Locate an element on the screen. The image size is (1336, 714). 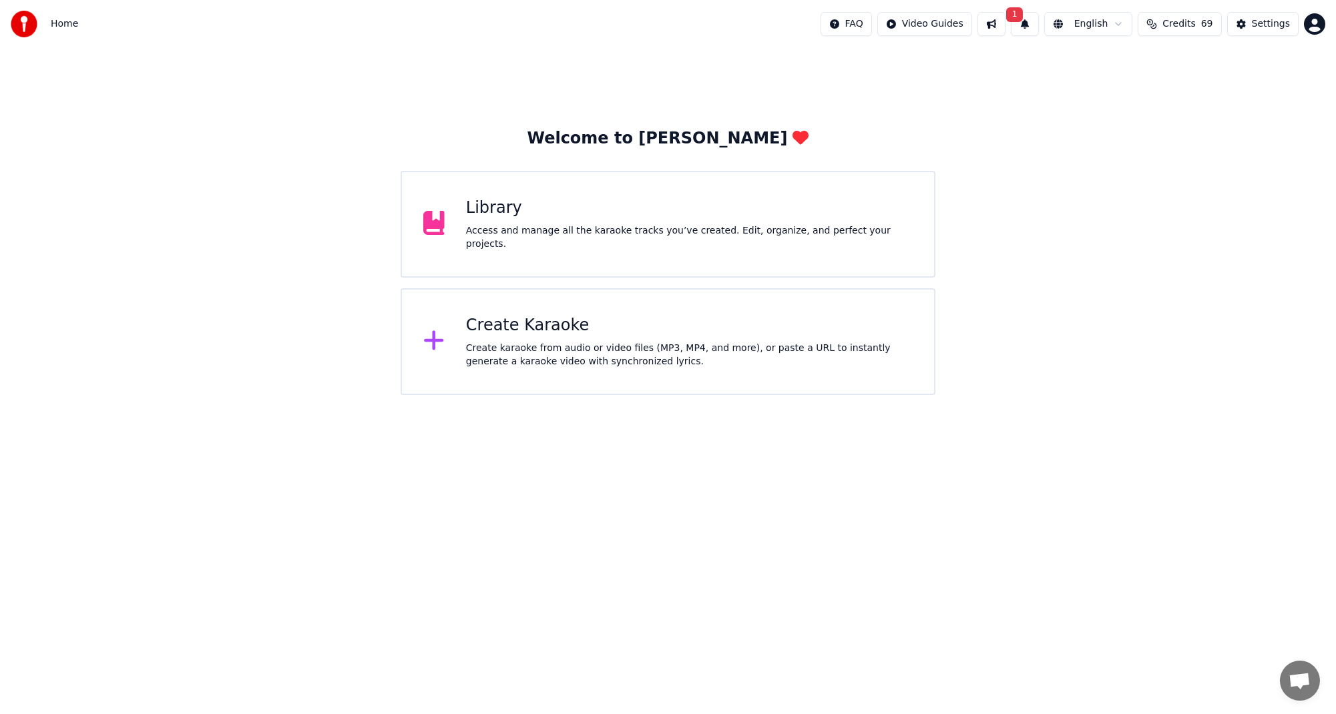
span: Credits is located at coordinates (1178, 24).